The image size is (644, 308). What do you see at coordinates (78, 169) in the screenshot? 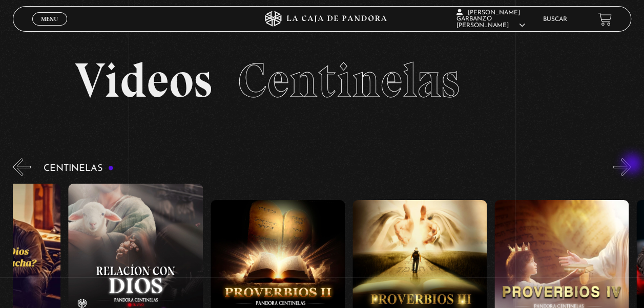
I see `h3: Centinelas` at bounding box center [78, 169].